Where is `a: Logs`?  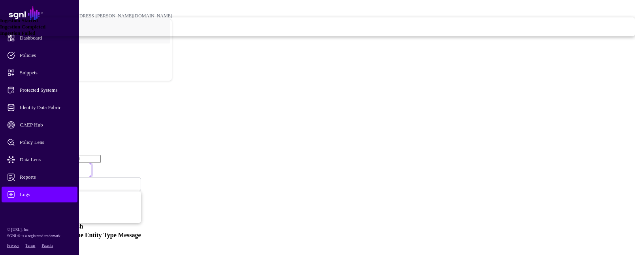 a: Logs is located at coordinates (40, 194).